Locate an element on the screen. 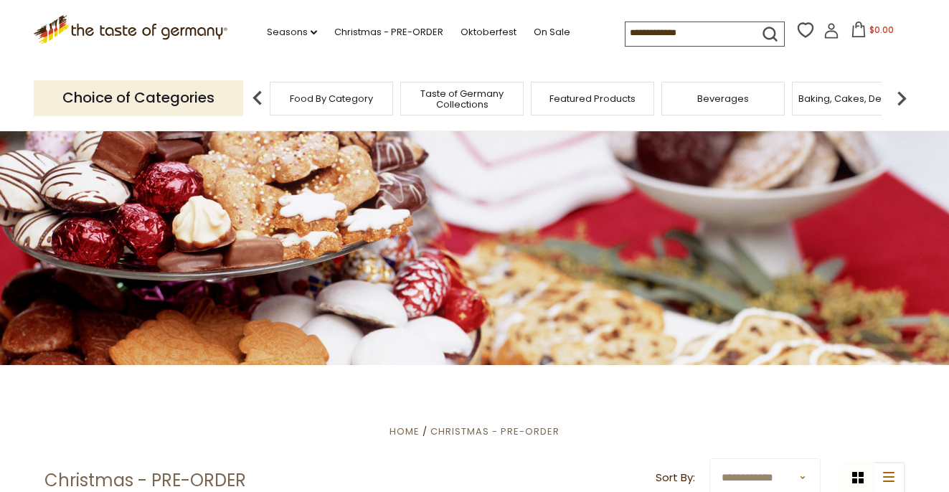  span: Christmas - PRE-ORDER is located at coordinates (495, 431).